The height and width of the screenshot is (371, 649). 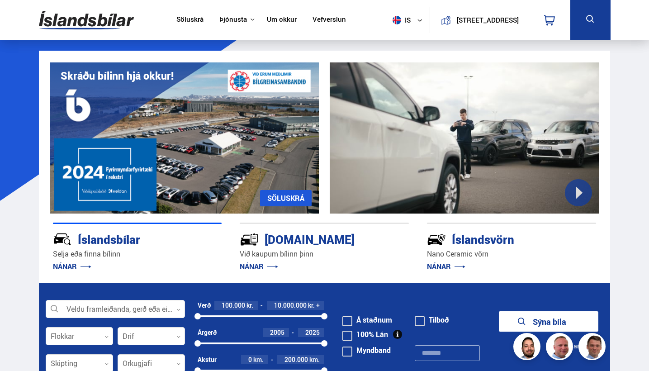 I want to click on label: Á staðnum, so click(x=367, y=320).